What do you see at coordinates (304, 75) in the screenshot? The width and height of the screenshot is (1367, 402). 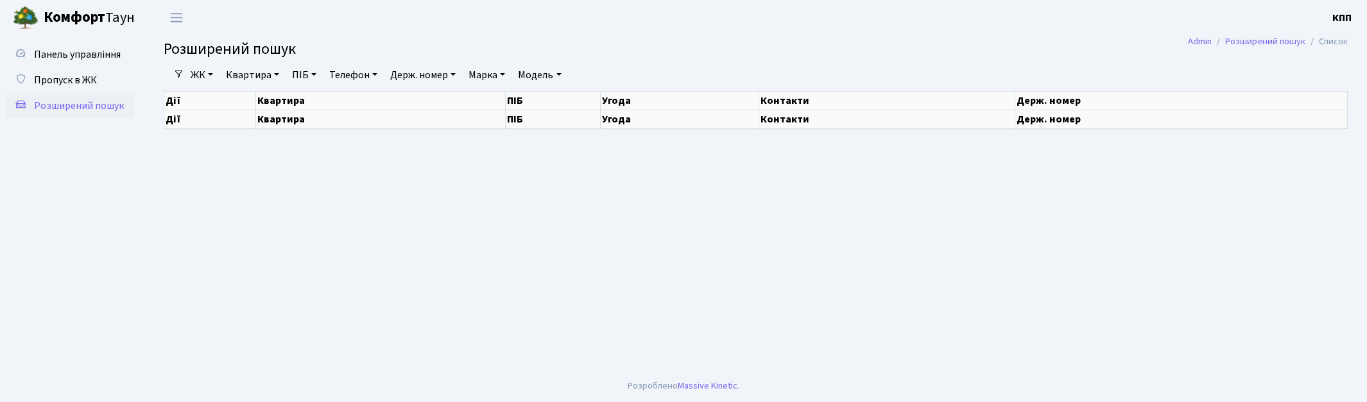 I see `a: ПІБ` at bounding box center [304, 75].